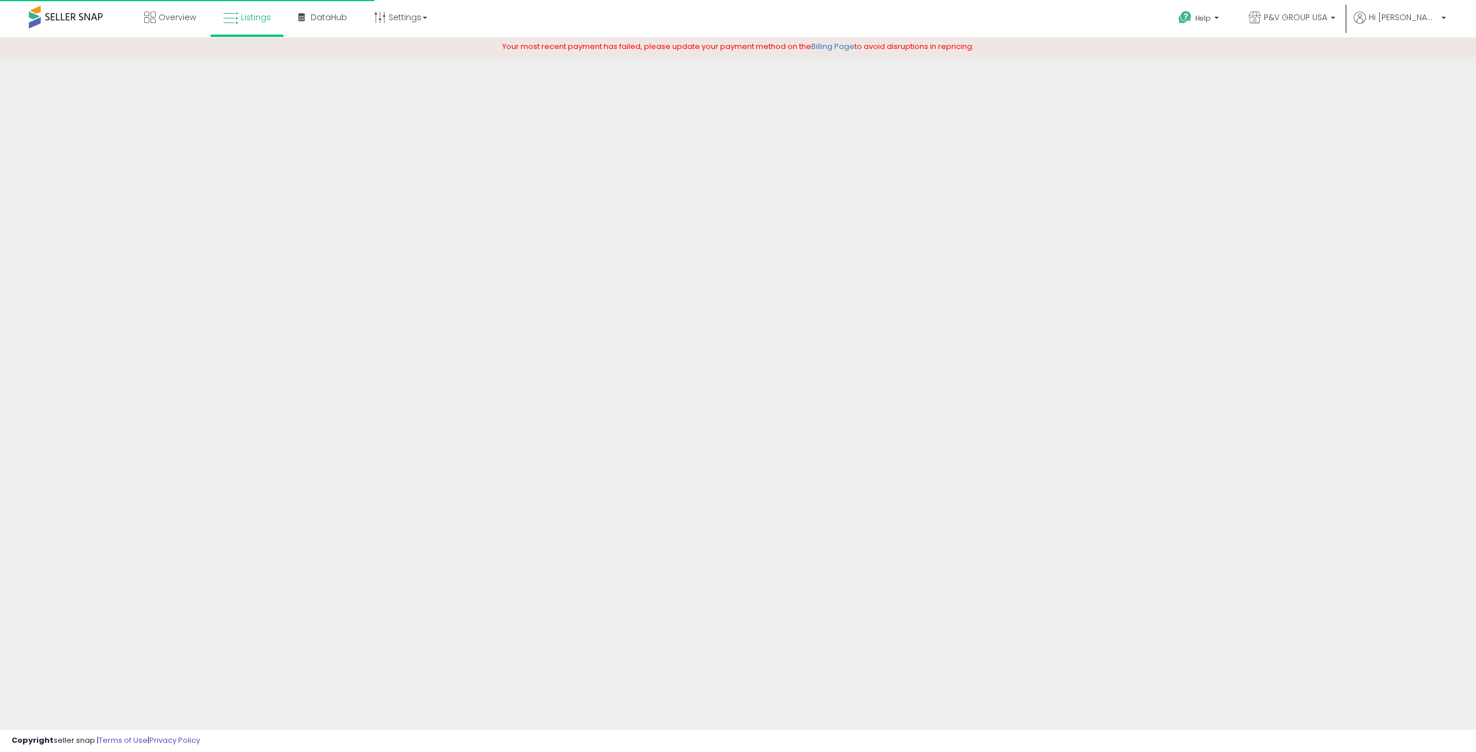 The image size is (1476, 752). What do you see at coordinates (177, 17) in the screenshot?
I see `span: Overview` at bounding box center [177, 17].